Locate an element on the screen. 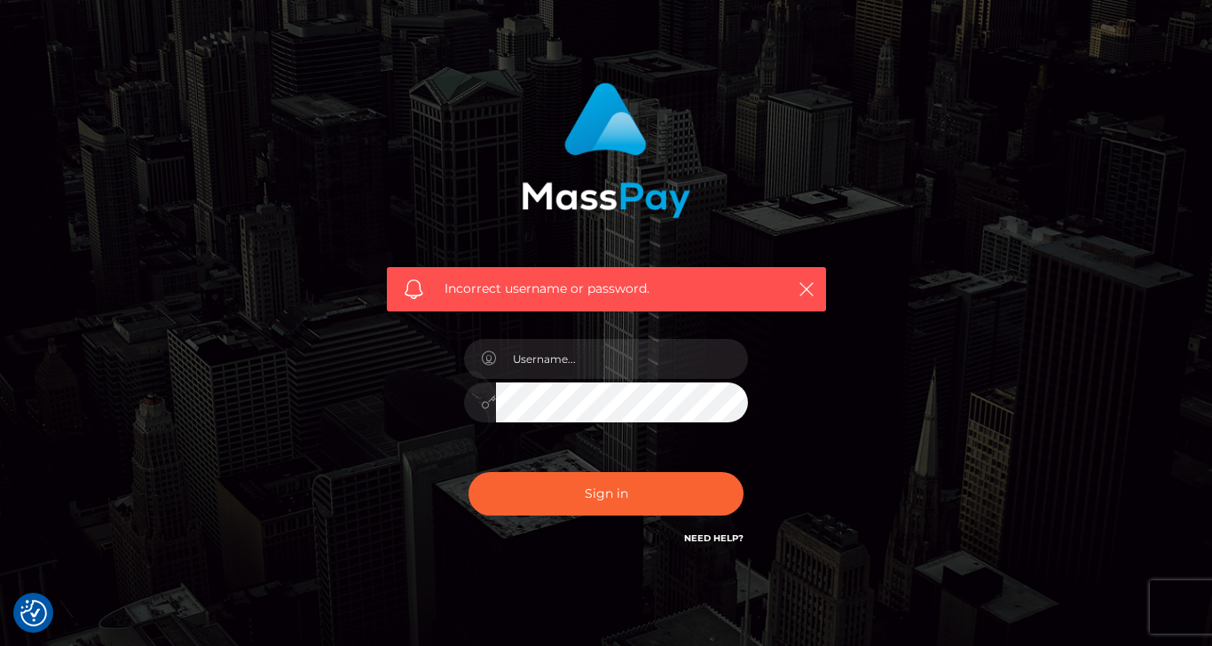 This screenshot has width=1212, height=646. input: Username... is located at coordinates (622, 359).